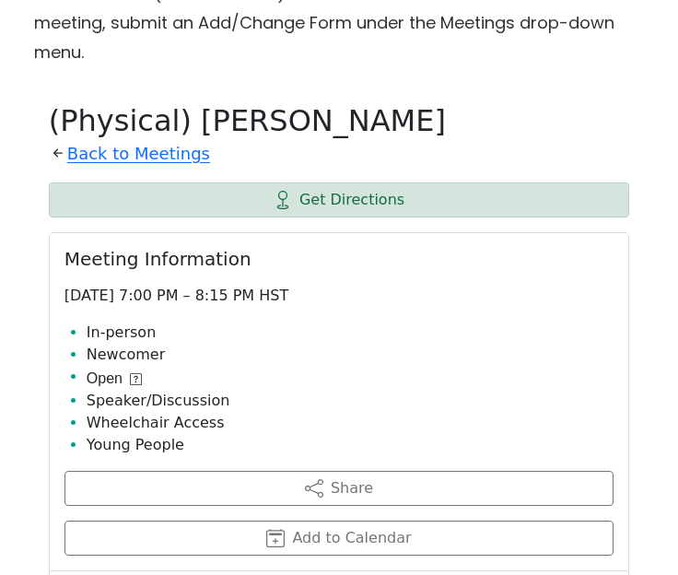 Image resolution: width=678 pixels, height=575 pixels. I want to click on li: Wheelchair Access, so click(350, 423).